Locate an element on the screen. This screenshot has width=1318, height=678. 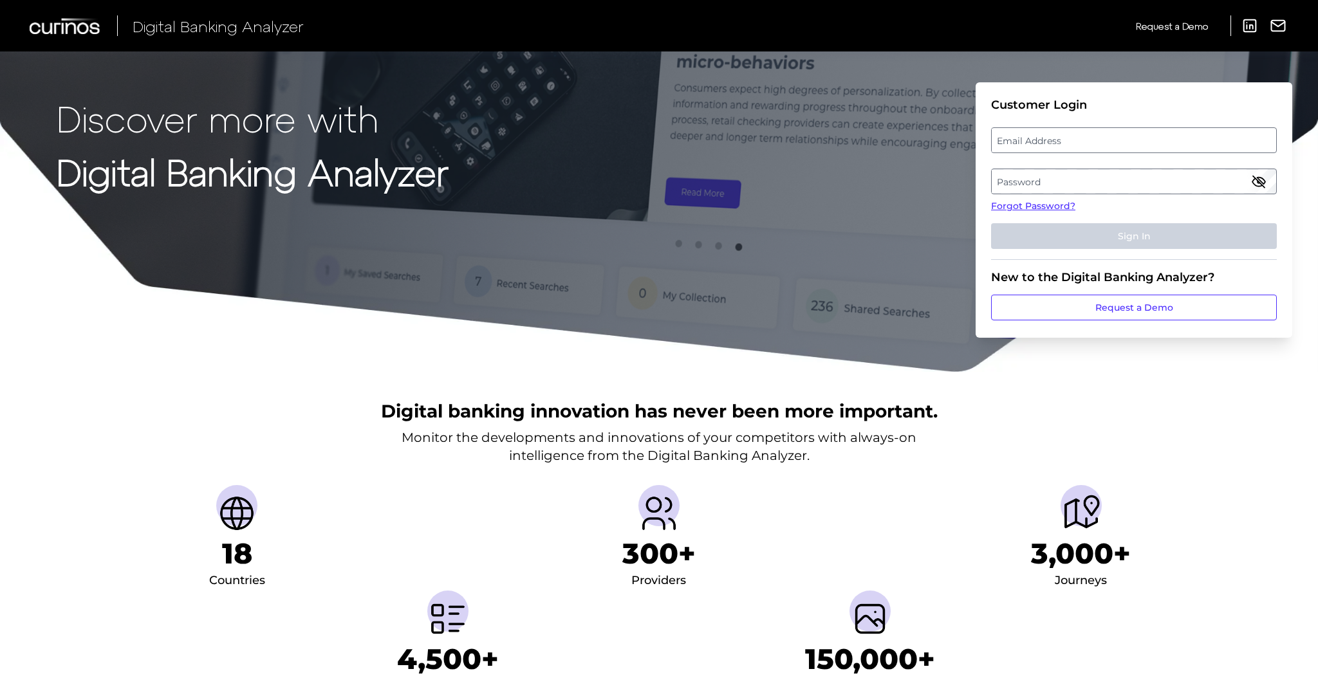
div: New to the Digital Banking Analyzer? is located at coordinates (1134, 277).